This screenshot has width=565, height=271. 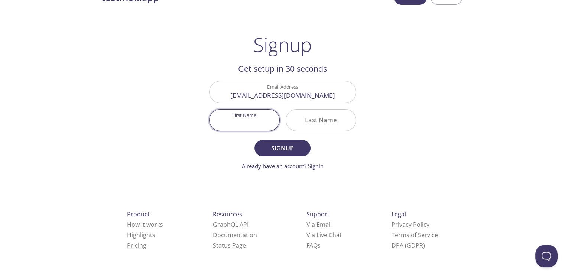 What do you see at coordinates (229, 246) in the screenshot?
I see `a: Status Page` at bounding box center [229, 246].